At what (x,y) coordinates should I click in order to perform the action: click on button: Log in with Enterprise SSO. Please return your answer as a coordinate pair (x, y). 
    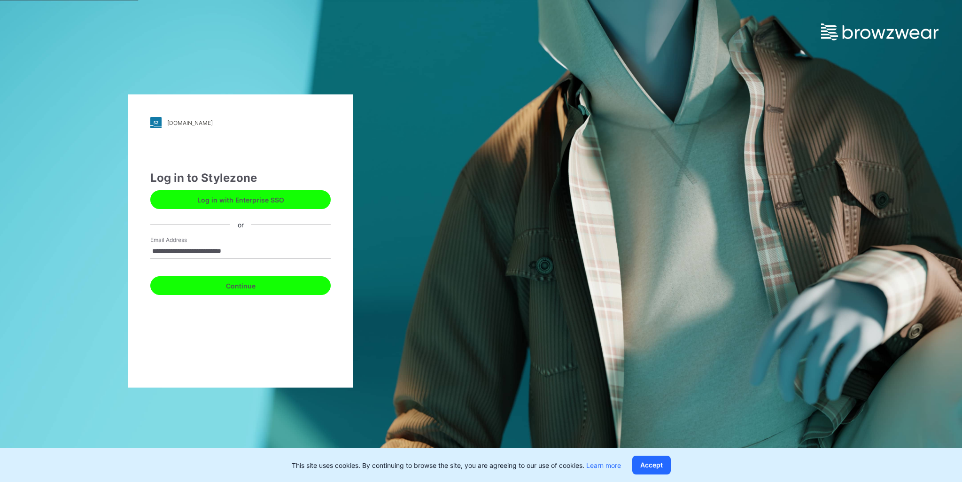
    Looking at the image, I should click on (241, 200).